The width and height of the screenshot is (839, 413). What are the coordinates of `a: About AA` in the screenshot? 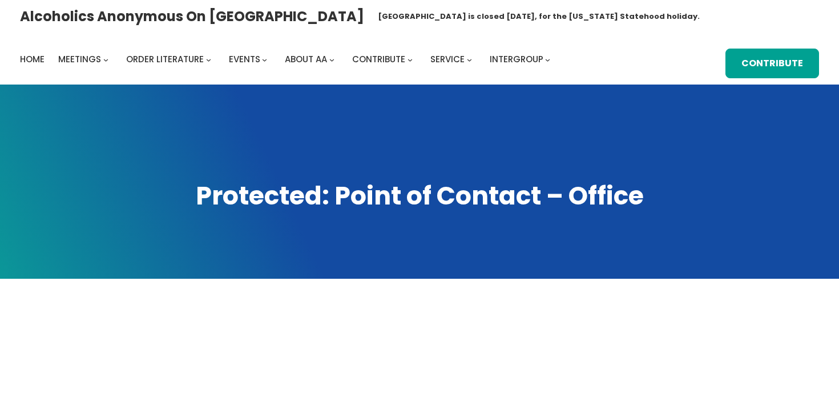 It's located at (306, 59).